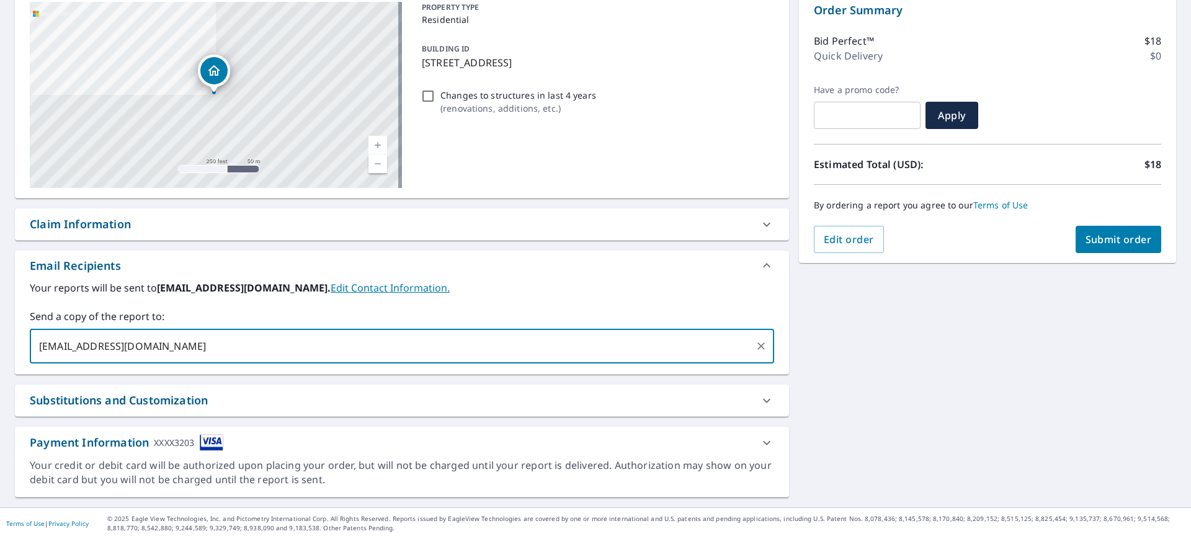  What do you see at coordinates (1118, 239) in the screenshot?
I see `button: Submit order` at bounding box center [1118, 239].